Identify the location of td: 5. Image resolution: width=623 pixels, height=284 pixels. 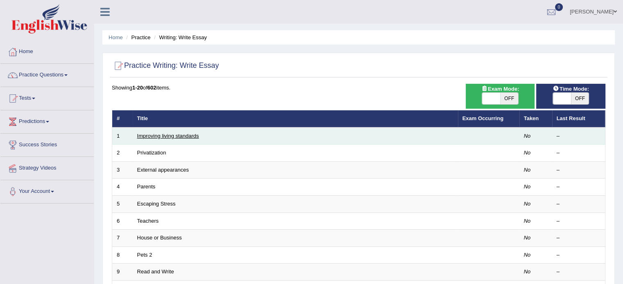
(122, 205).